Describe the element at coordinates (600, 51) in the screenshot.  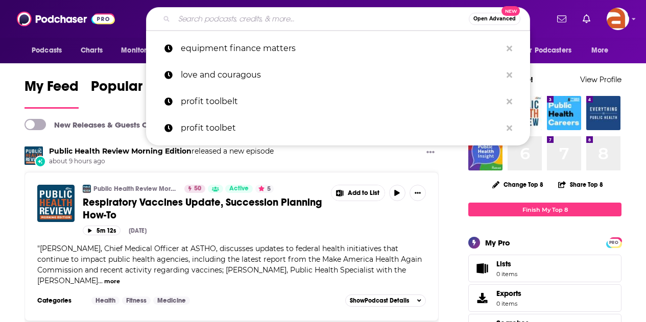
I see `span: More` at that location.